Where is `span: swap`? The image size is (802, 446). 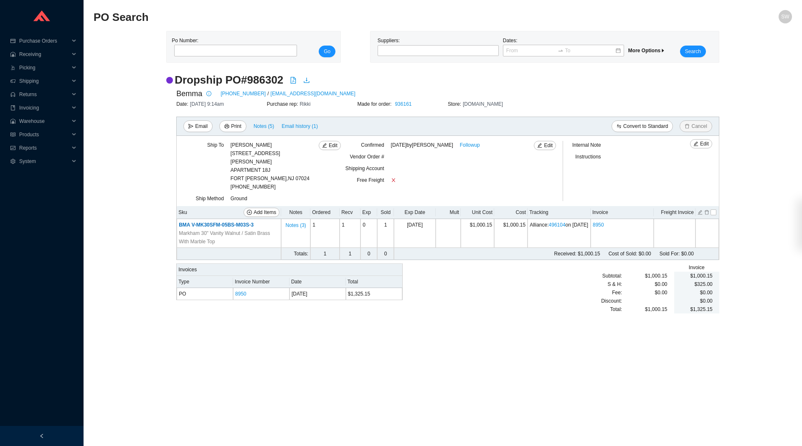
span: swap is located at coordinates (619, 127).